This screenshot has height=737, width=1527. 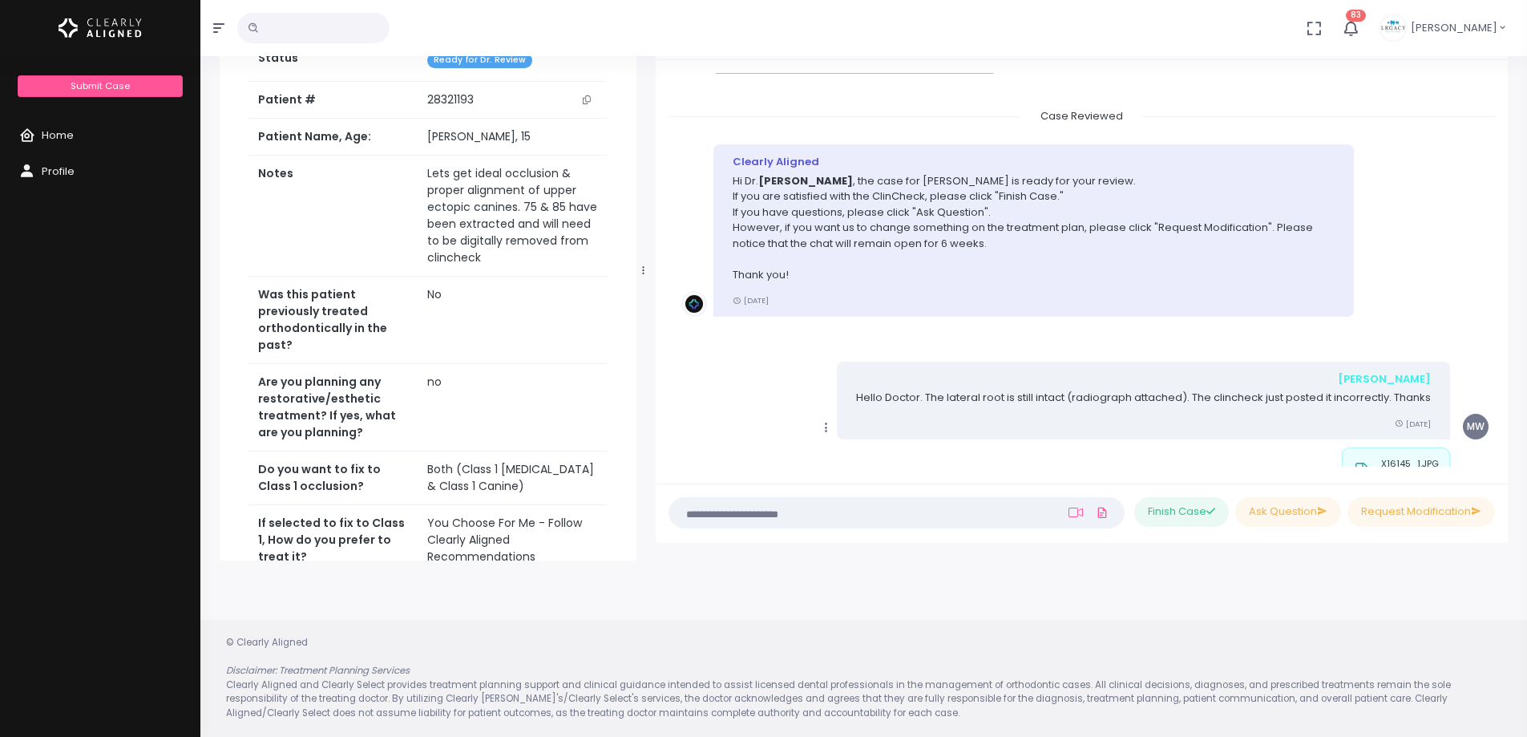 What do you see at coordinates (333, 137) in the screenshot?
I see `th: Patient Name, Age:` at bounding box center [333, 137].